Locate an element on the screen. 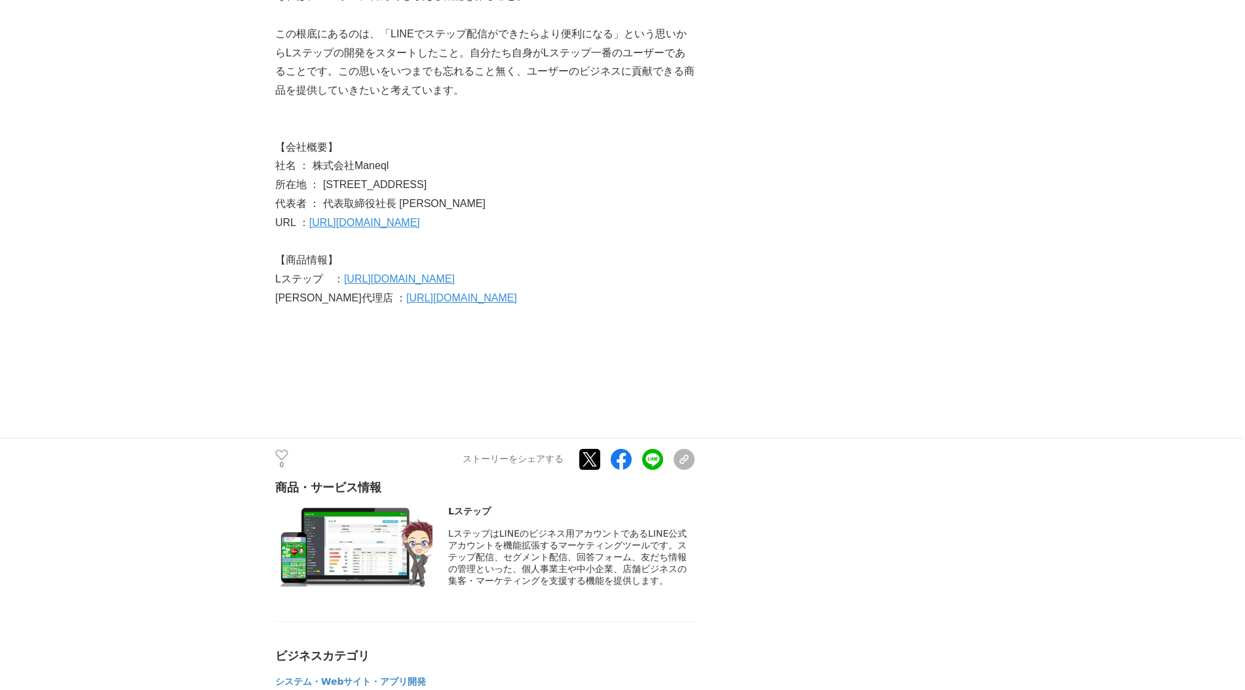 The width and height of the screenshot is (1245, 690). p: 社名 ： 株式会社Maneql is located at coordinates (485, 166).